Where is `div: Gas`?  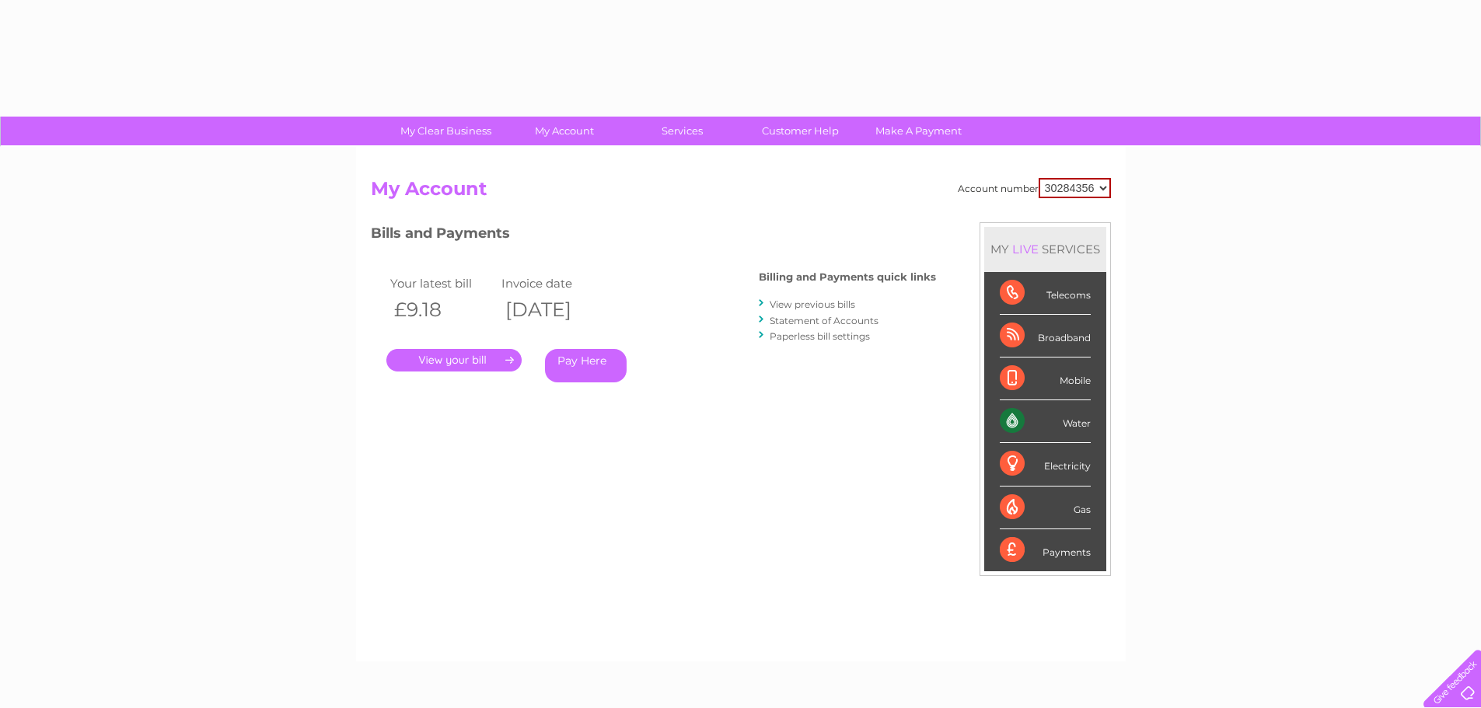
div: Gas is located at coordinates (1045, 508).